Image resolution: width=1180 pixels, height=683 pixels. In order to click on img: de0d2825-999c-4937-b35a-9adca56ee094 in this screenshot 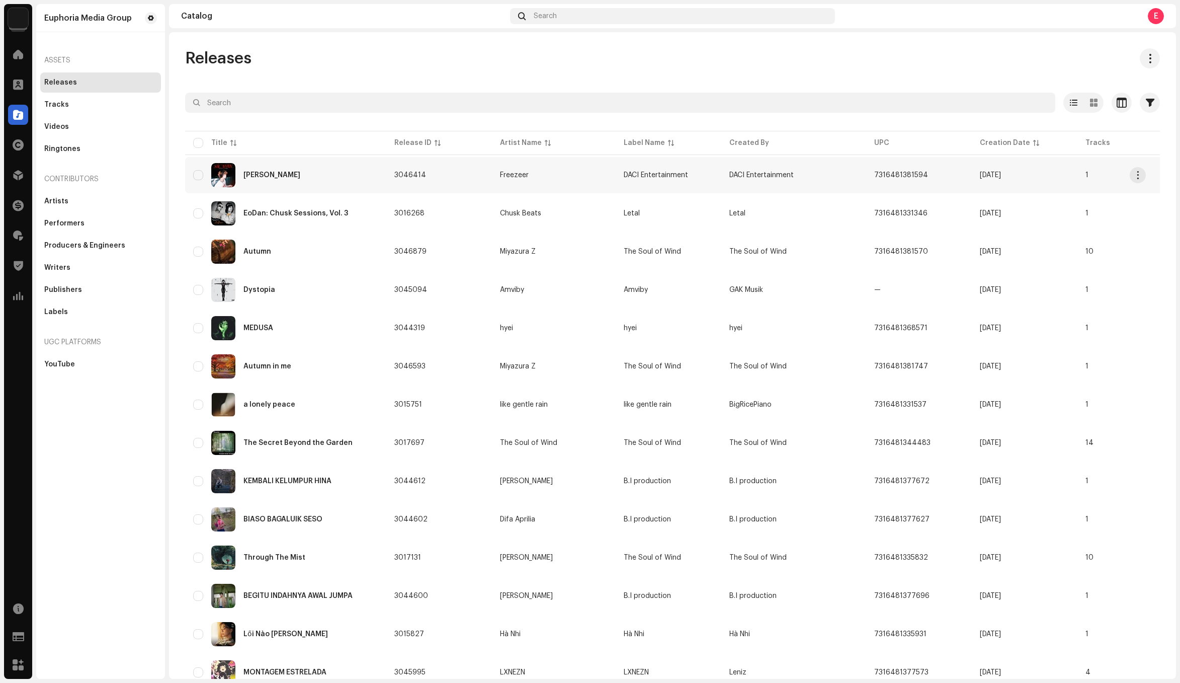, I will do `click(18, 18)`.